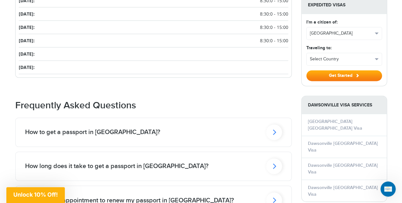 The image size is (402, 203). What do you see at coordinates (322, 22) in the screenshot?
I see `label: I'm a citizen of:` at bounding box center [322, 22].